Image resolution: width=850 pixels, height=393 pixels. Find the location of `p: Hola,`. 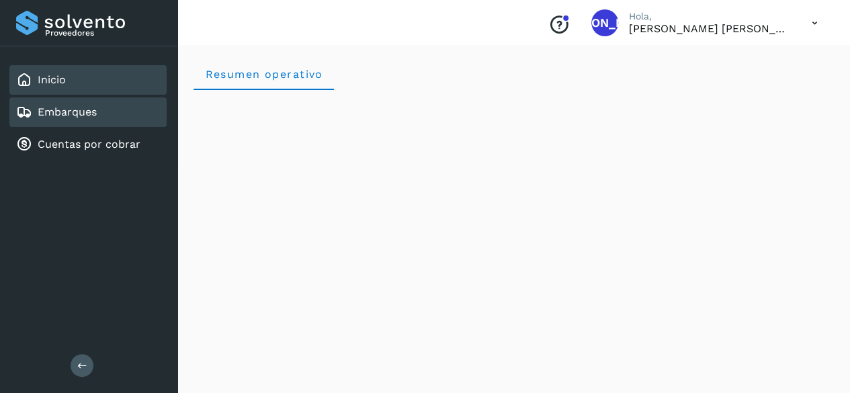

p: Hola, is located at coordinates (709, 16).